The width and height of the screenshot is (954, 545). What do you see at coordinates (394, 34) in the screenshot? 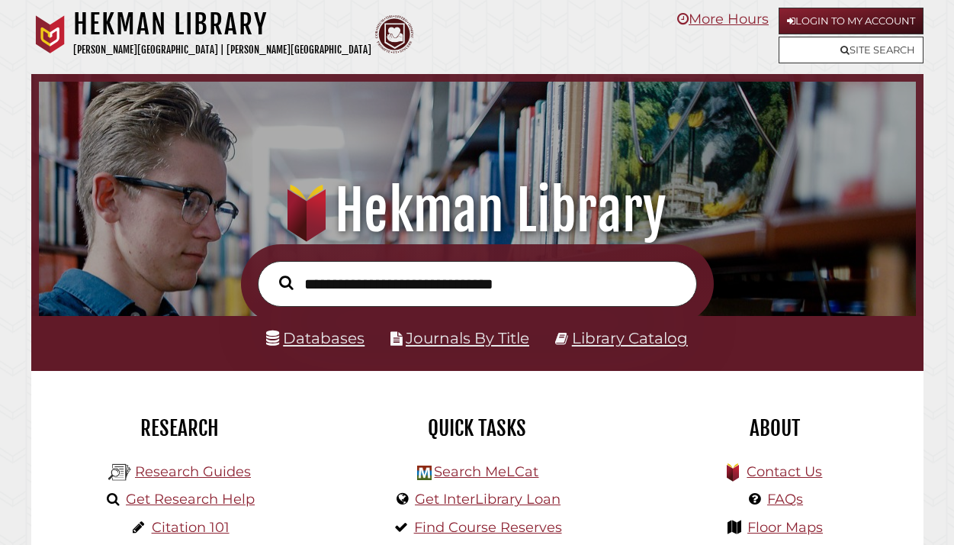
I see `img: Calvin Theological Seminary` at bounding box center [394, 34].